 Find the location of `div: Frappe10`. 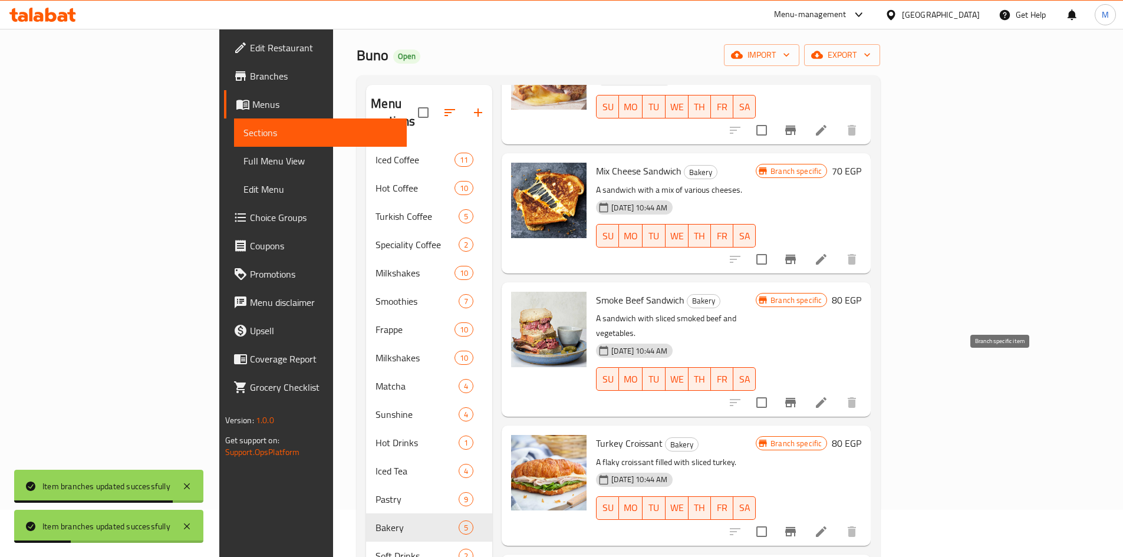

div: Frappe10 is located at coordinates (429, 330).